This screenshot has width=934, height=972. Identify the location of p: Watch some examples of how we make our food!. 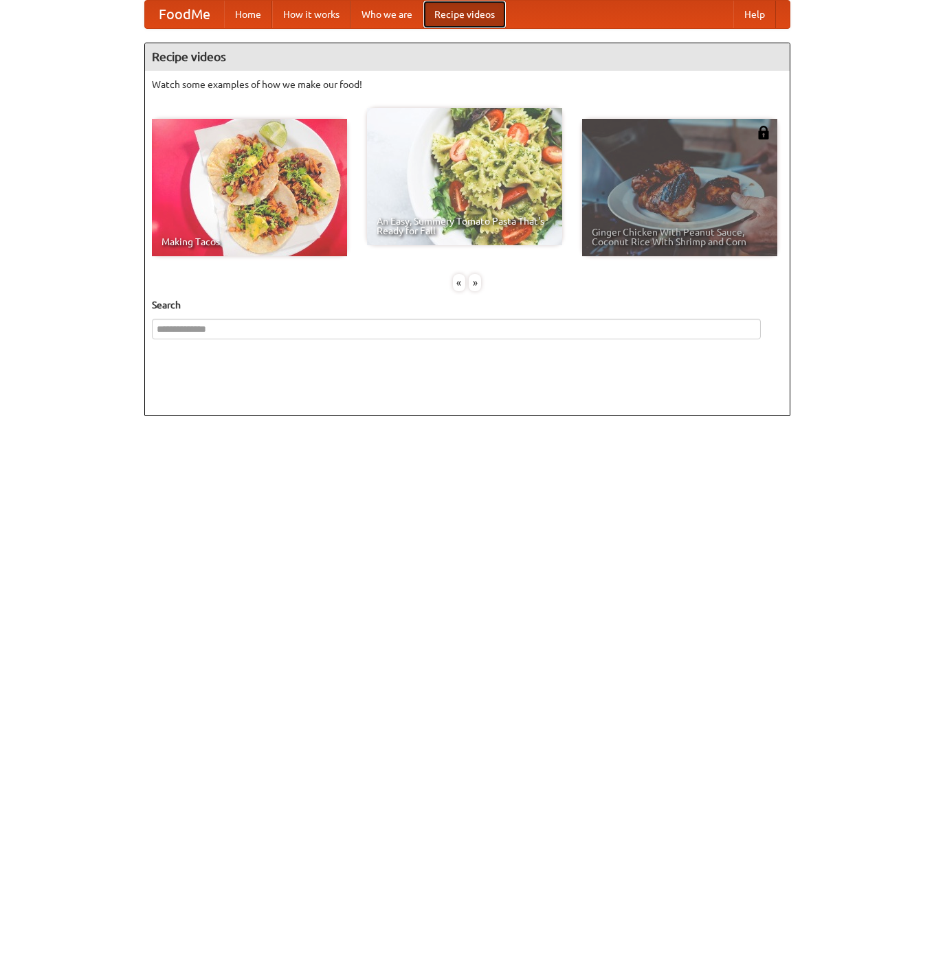
(467, 85).